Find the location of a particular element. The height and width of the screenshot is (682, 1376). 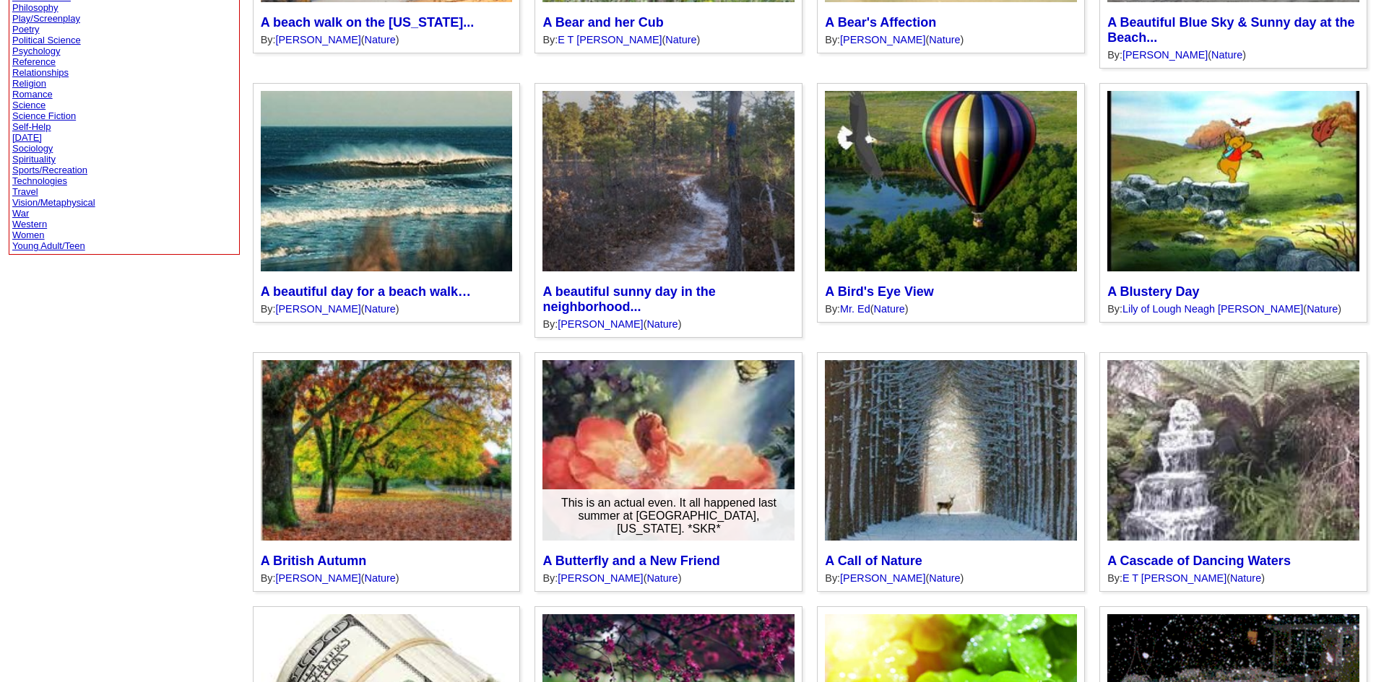

a: Religion is located at coordinates (29, 83).